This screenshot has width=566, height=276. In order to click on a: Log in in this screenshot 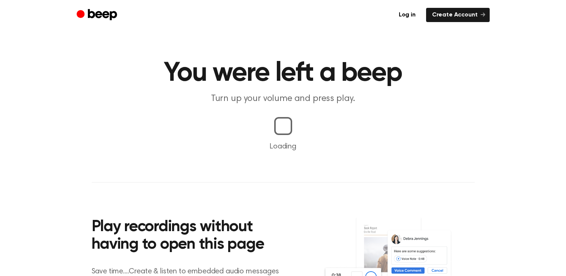, I will do `click(407, 15)`.